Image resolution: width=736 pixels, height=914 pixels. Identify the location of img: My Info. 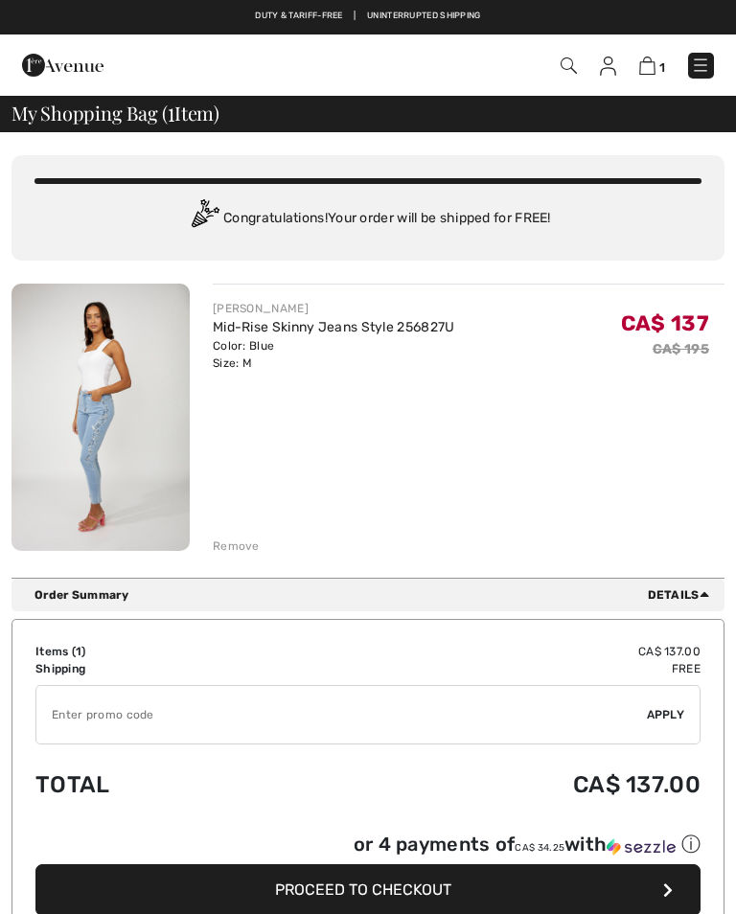
(608, 66).